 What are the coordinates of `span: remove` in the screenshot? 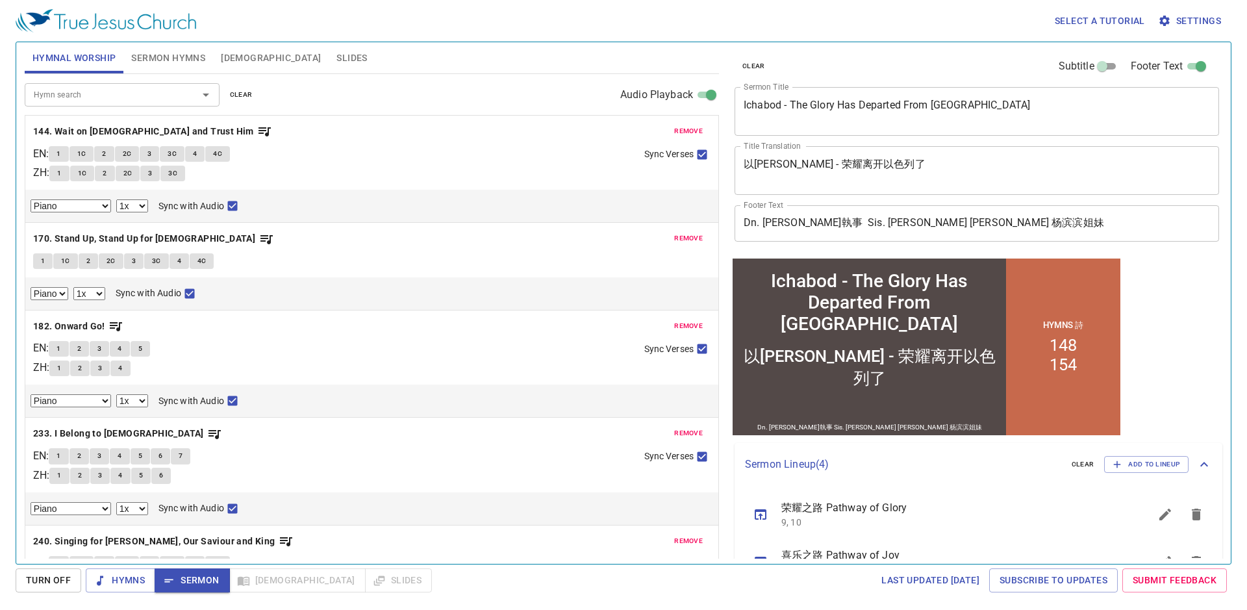 It's located at (688, 326).